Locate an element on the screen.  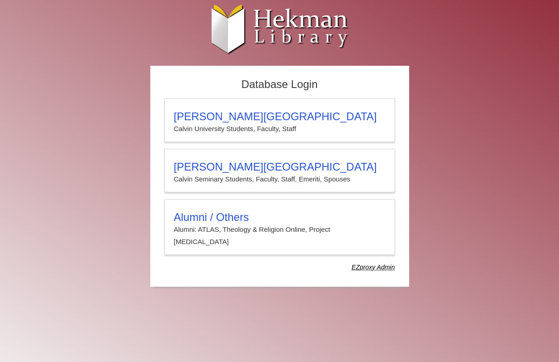
p: Calvin Seminary Students, Faculty, Staff, Emeriti, Spouses is located at coordinates (280, 179).